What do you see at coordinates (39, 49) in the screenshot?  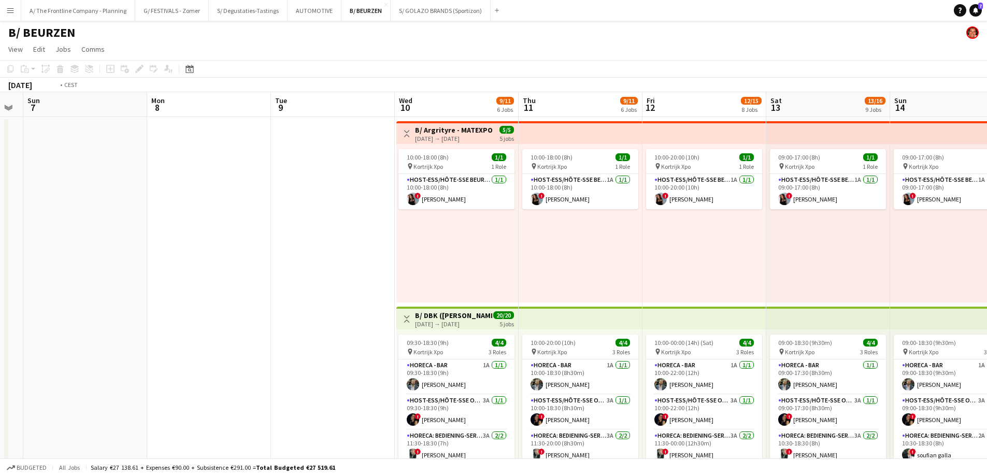 I see `span: Edit` at bounding box center [39, 49].